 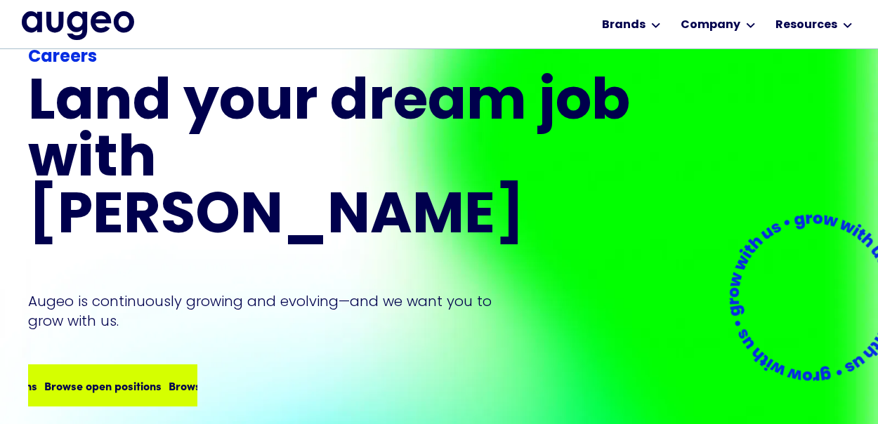 What do you see at coordinates (806, 25) in the screenshot?
I see `div: Resources` at bounding box center [806, 25].